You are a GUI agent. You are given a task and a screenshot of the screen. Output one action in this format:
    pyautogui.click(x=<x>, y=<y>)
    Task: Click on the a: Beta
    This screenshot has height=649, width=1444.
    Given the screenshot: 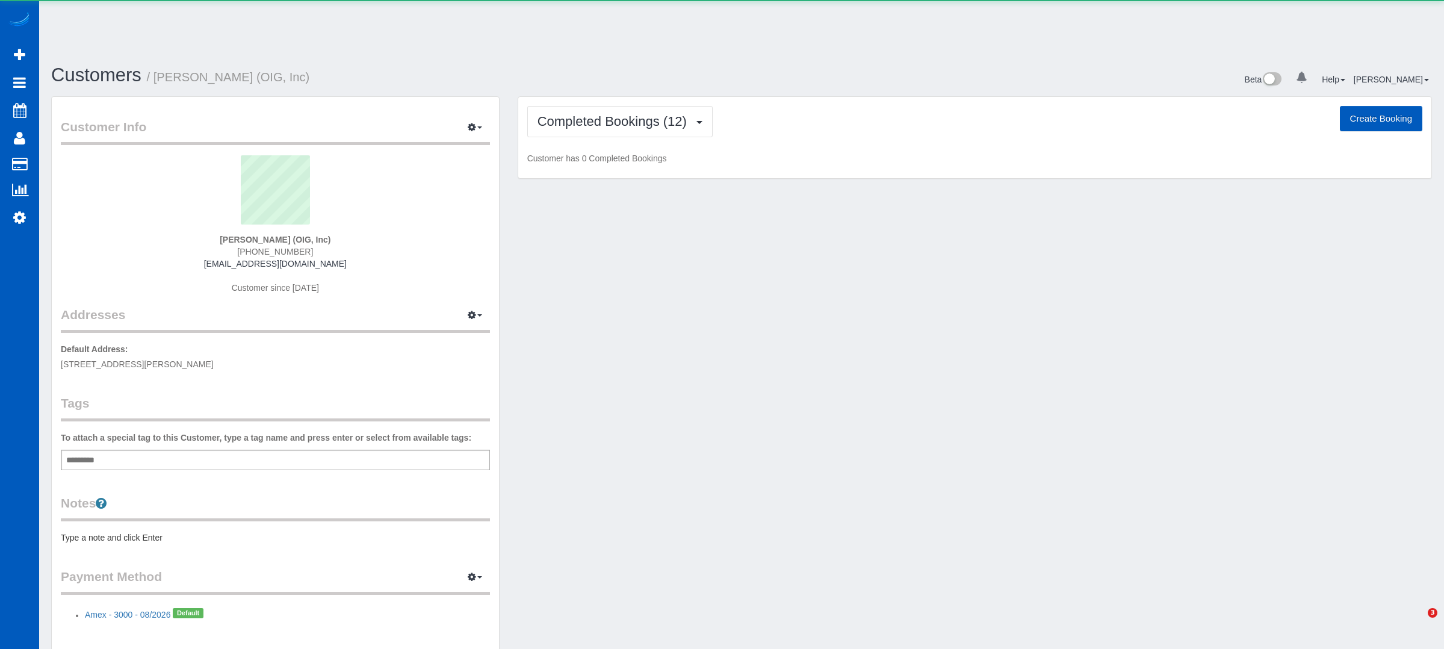 What is the action you would take?
    pyautogui.click(x=1263, y=79)
    